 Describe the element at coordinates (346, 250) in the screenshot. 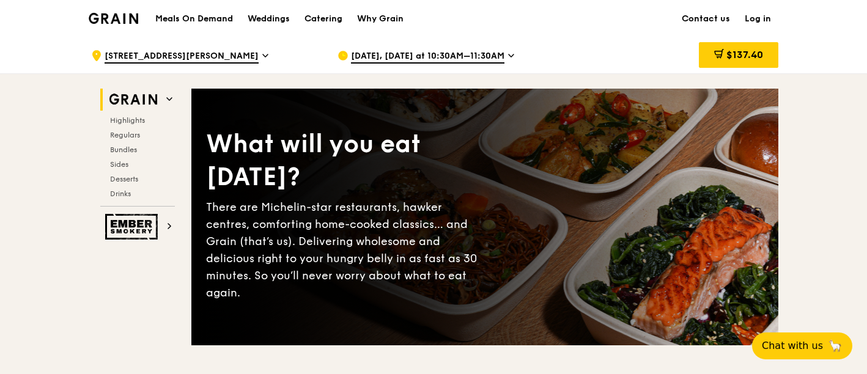

I see `div: There are Michelin-star restaurants, hawker centres, comforting home-cooked classics… and Grain (...` at that location.